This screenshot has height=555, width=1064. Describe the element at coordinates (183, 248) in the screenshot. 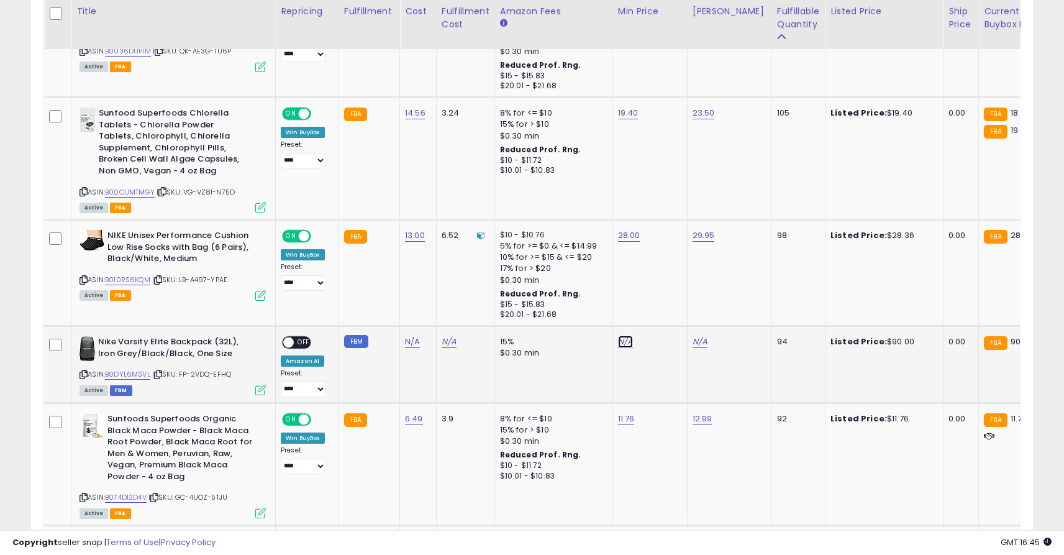

I see `b: NIKE Unisex Performance Cushion Low Rise Socks with Bag (6 Pairs), Black/White, Medium` at that location.